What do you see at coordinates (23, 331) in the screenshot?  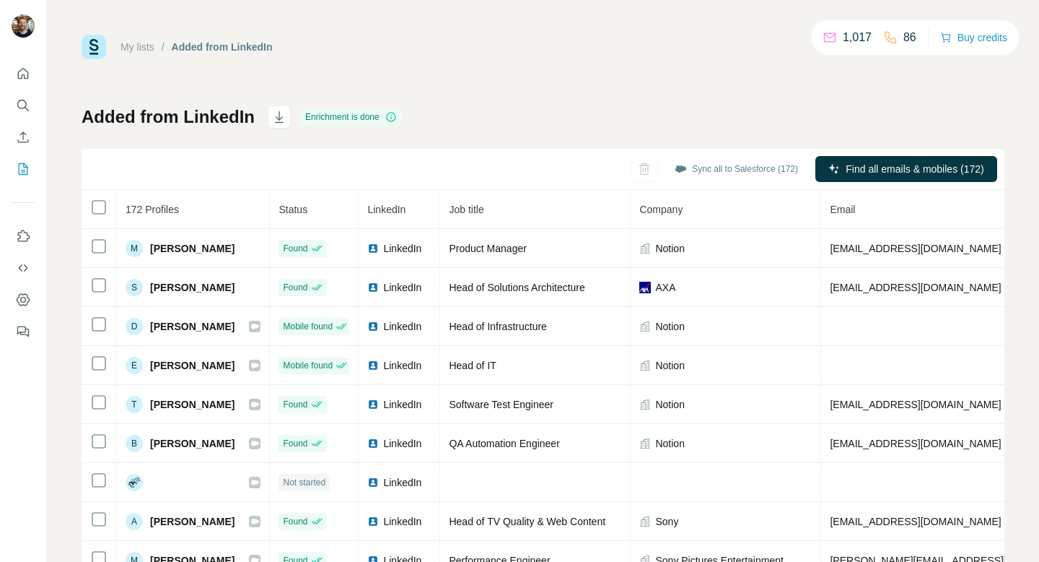 I see `button: Feedback` at bounding box center [23, 331].